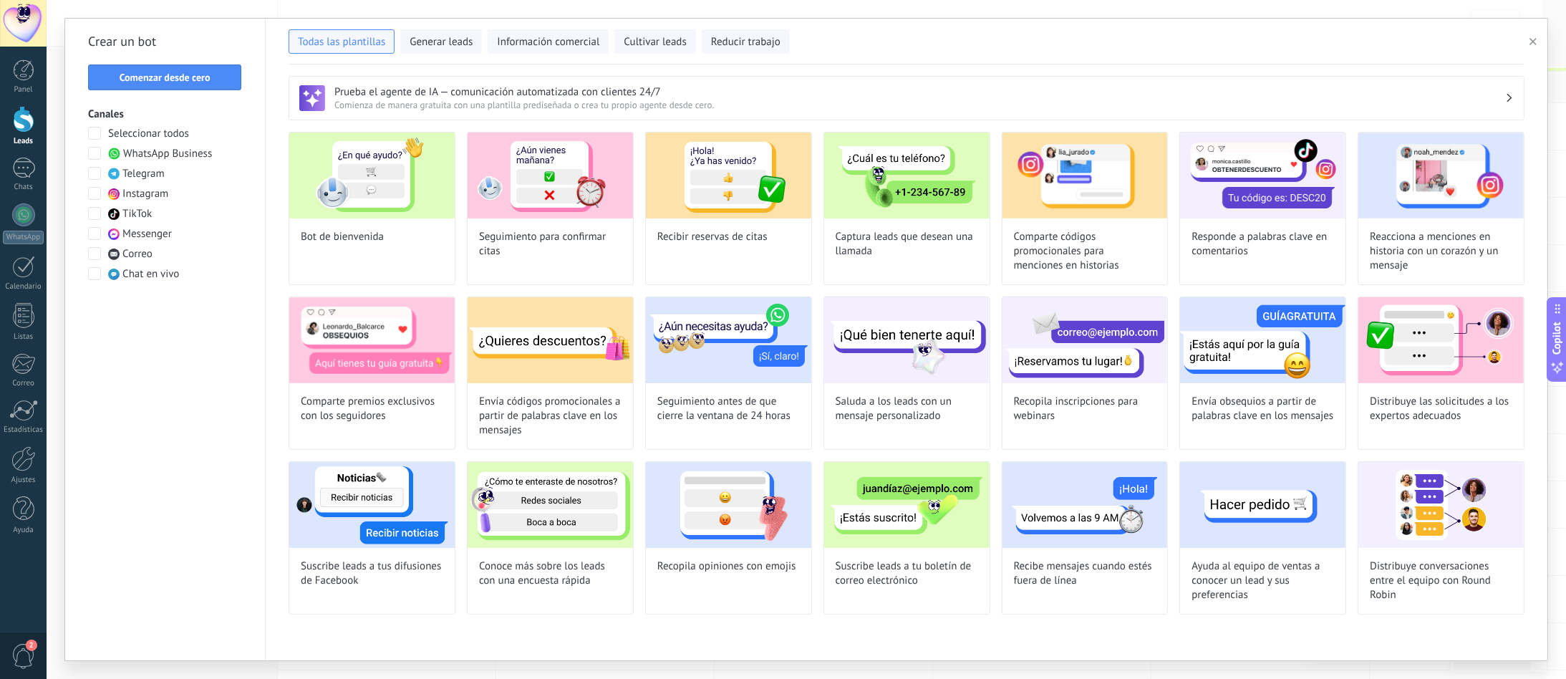 The image size is (1566, 679). I want to click on span: Copilot, so click(1558, 339).